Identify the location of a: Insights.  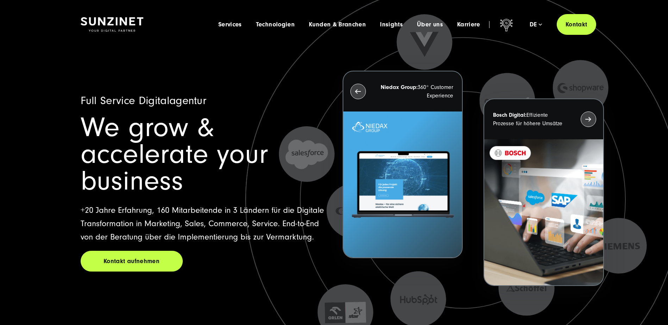
(391, 25).